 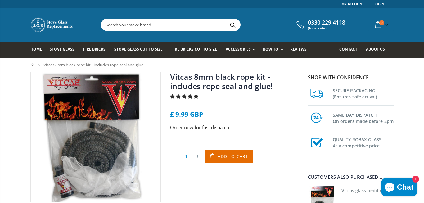 I want to click on span: 4.77 stars, so click(x=185, y=96).